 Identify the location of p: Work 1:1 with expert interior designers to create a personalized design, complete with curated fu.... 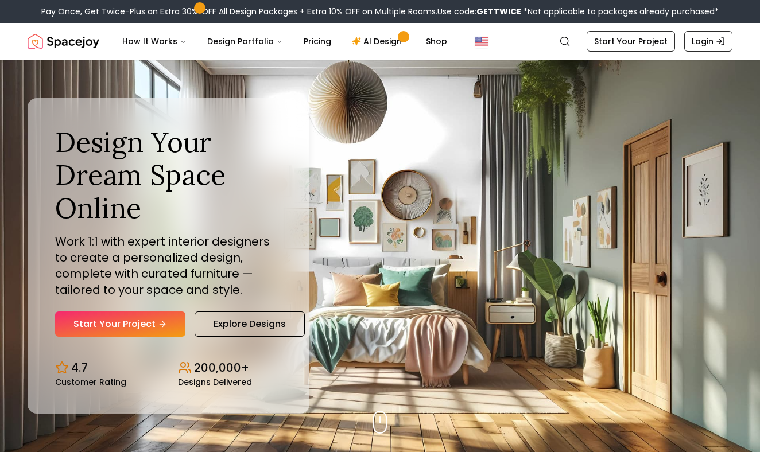
(168, 266).